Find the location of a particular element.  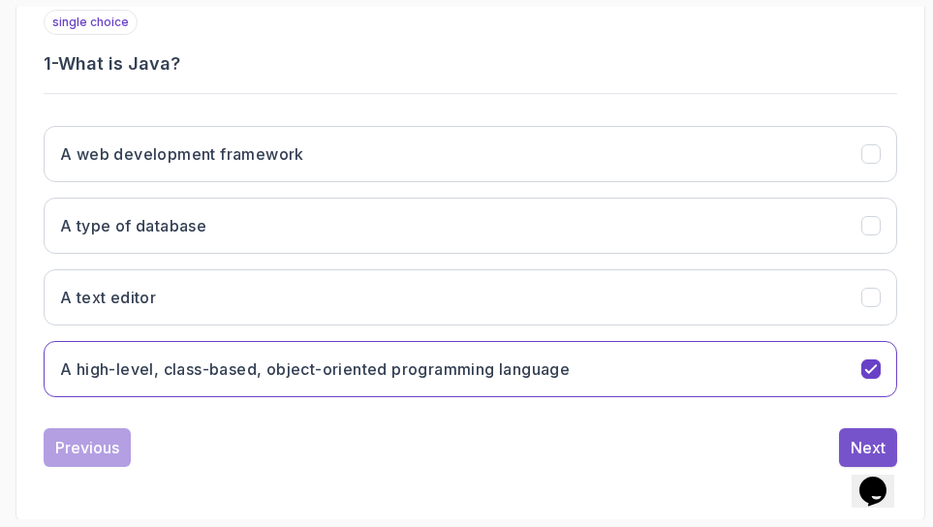

button: A type of database is located at coordinates (470, 226).